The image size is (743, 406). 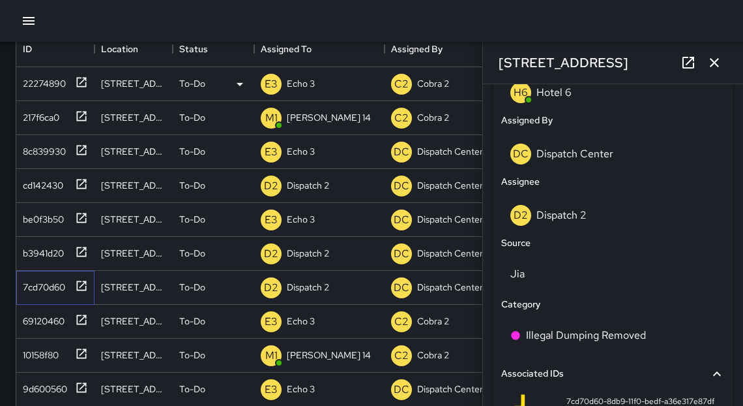 What do you see at coordinates (134, 253) in the screenshot?
I see `div: 620 Broadway` at bounding box center [134, 253].